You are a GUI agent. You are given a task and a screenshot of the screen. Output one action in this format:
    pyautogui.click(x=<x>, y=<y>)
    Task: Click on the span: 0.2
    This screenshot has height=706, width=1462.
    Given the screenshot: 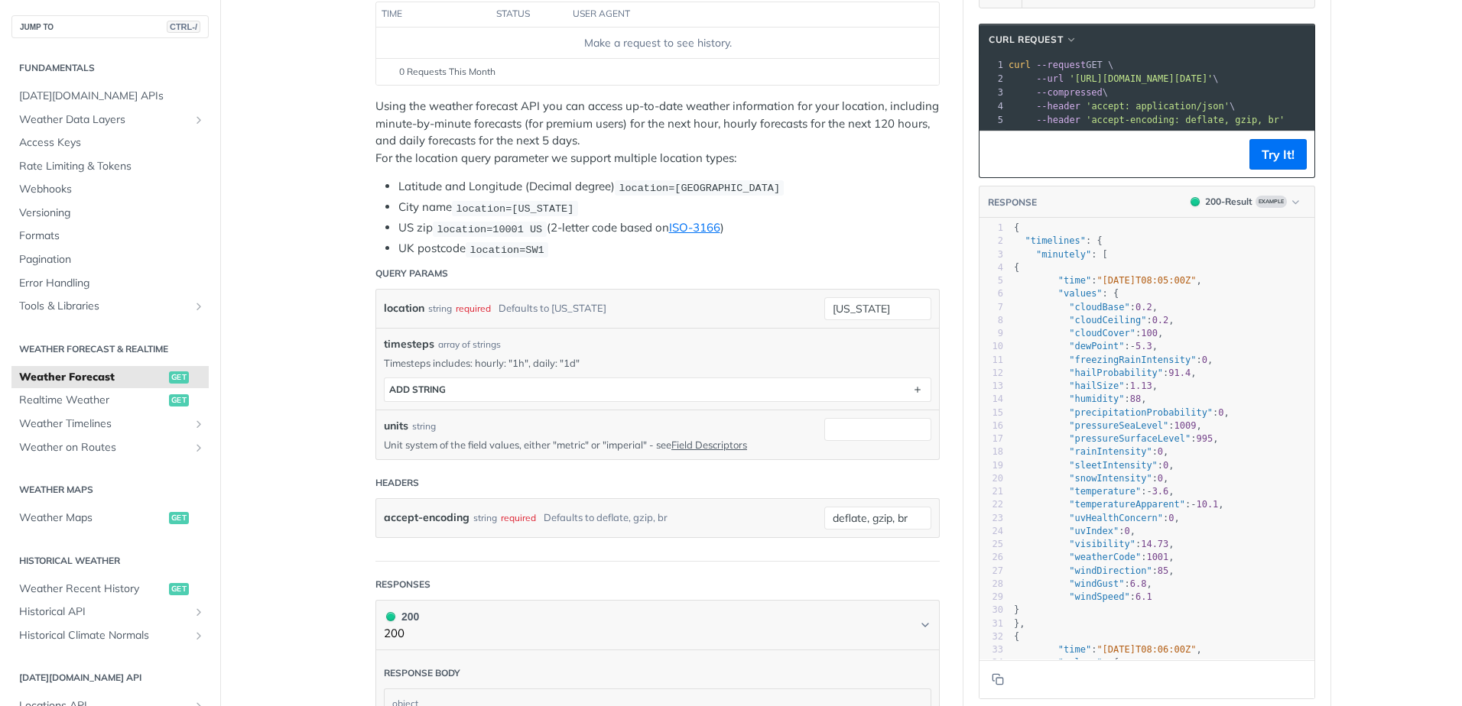 What is the action you would take?
    pyautogui.click(x=1161, y=320)
    